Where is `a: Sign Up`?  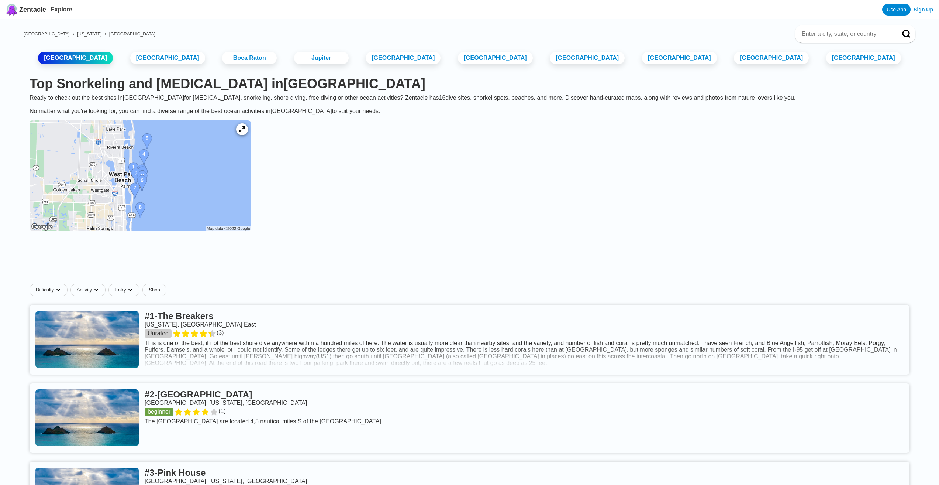 a: Sign Up is located at coordinates (923, 10).